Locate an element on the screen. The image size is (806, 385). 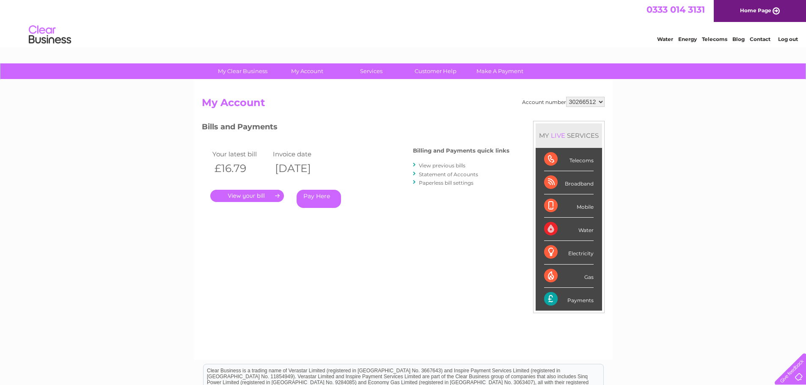
a: Statement of Accounts is located at coordinates (448, 174).